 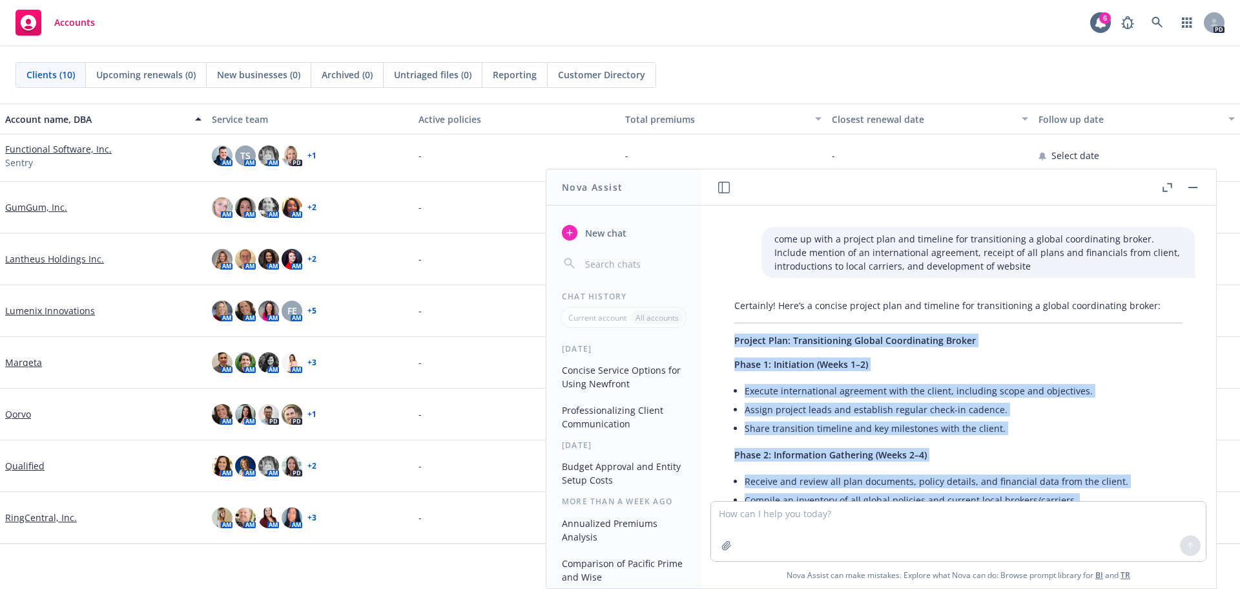 What do you see at coordinates (517, 119) in the screenshot?
I see `button: Active policies` at bounding box center [517, 119].